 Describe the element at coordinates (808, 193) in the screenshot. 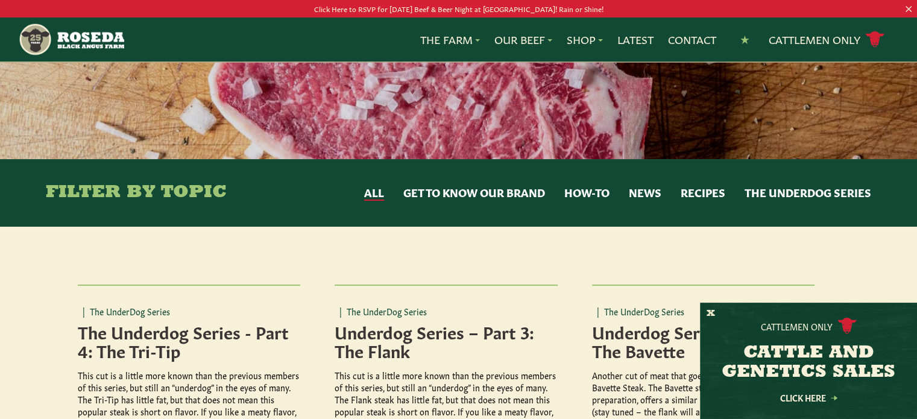

I see `button: The UnderDog Series` at that location.